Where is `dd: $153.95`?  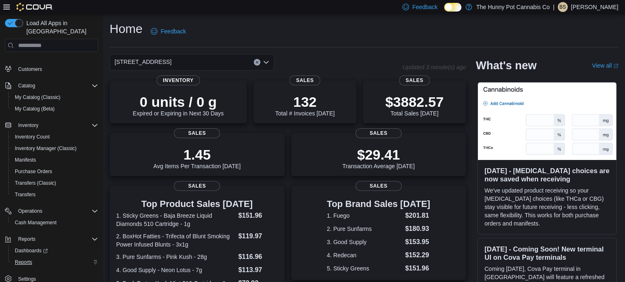
dd: $153.95 is located at coordinates (417, 242).